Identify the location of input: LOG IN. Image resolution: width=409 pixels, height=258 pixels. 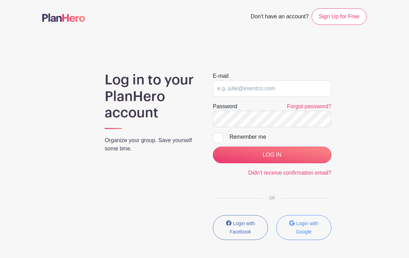
(272, 155).